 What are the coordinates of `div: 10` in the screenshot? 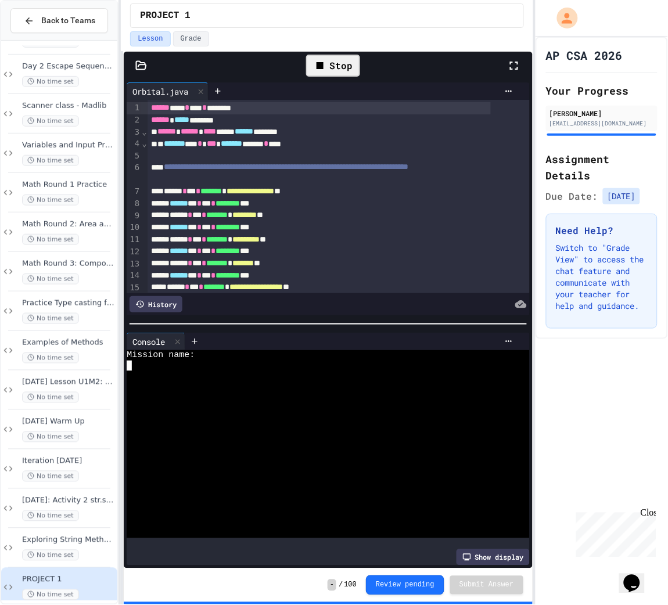 It's located at (134, 228).